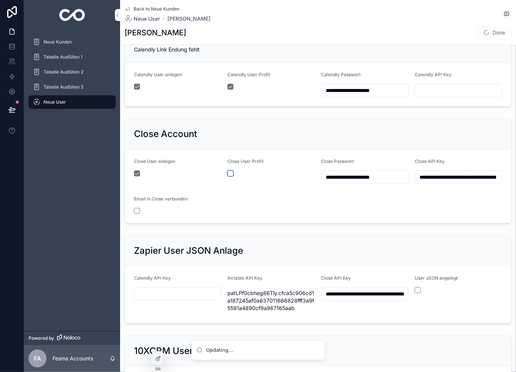 The width and height of the screenshot is (516, 372). Describe the element at coordinates (38, 358) in the screenshot. I see `span: FA` at that location.